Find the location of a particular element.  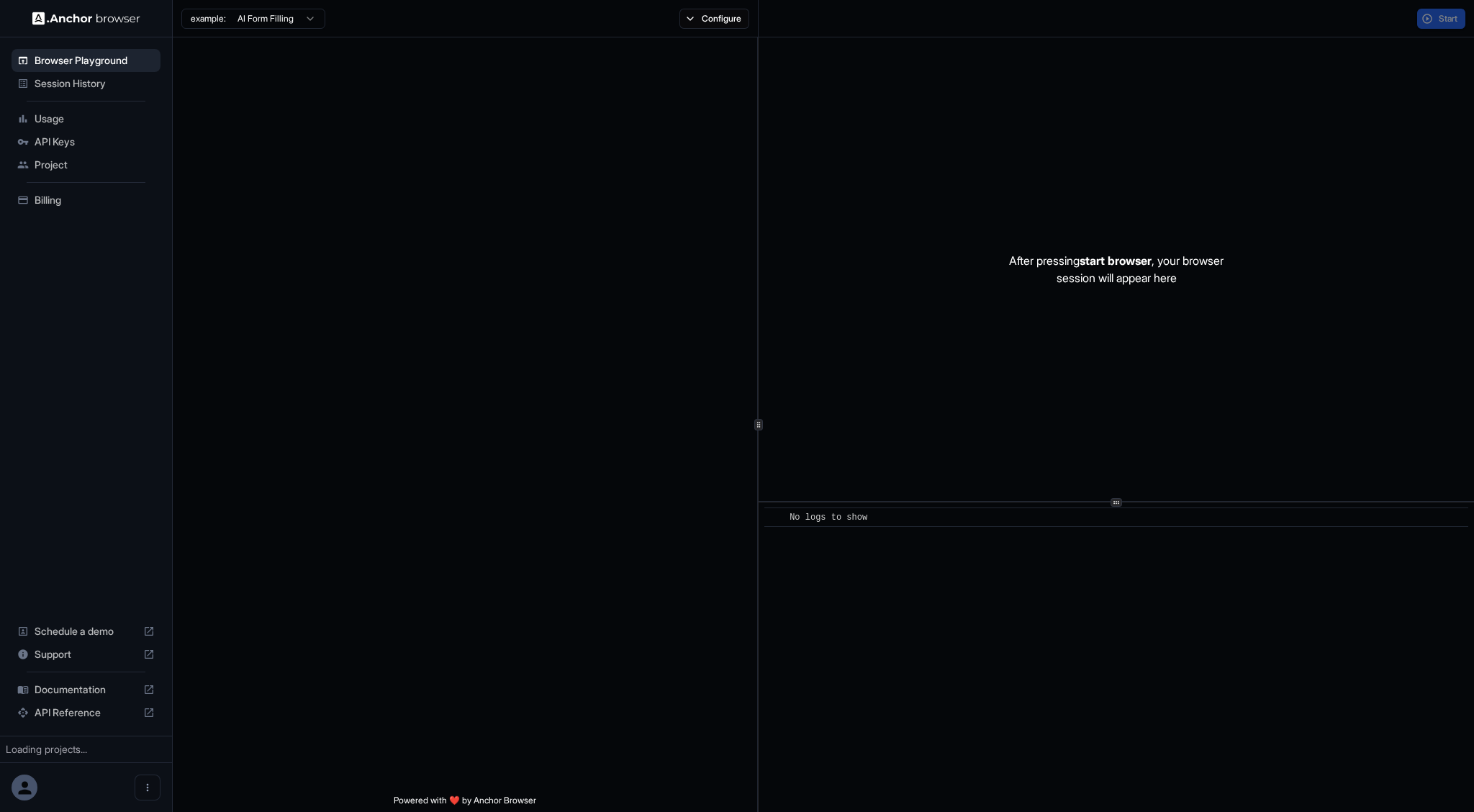

span: start browser is located at coordinates (1116, 260).